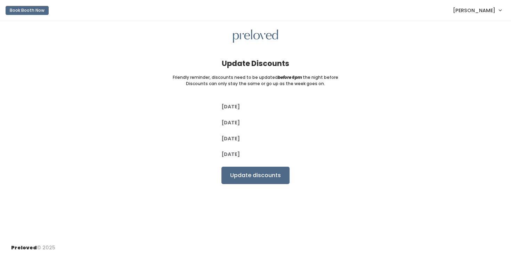 The image size is (511, 257). Describe the element at coordinates (290, 77) in the screenshot. I see `i: before 6pm` at that location.